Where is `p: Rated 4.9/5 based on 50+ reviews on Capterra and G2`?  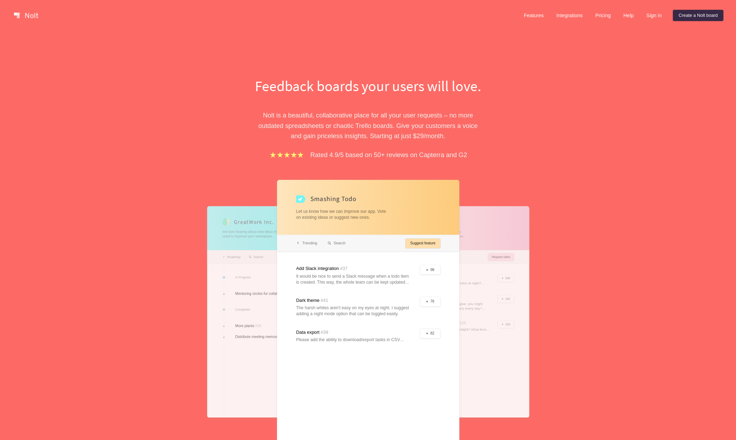
p: Rated 4.9/5 based on 50+ reviews on Capterra and G2 is located at coordinates (388, 155).